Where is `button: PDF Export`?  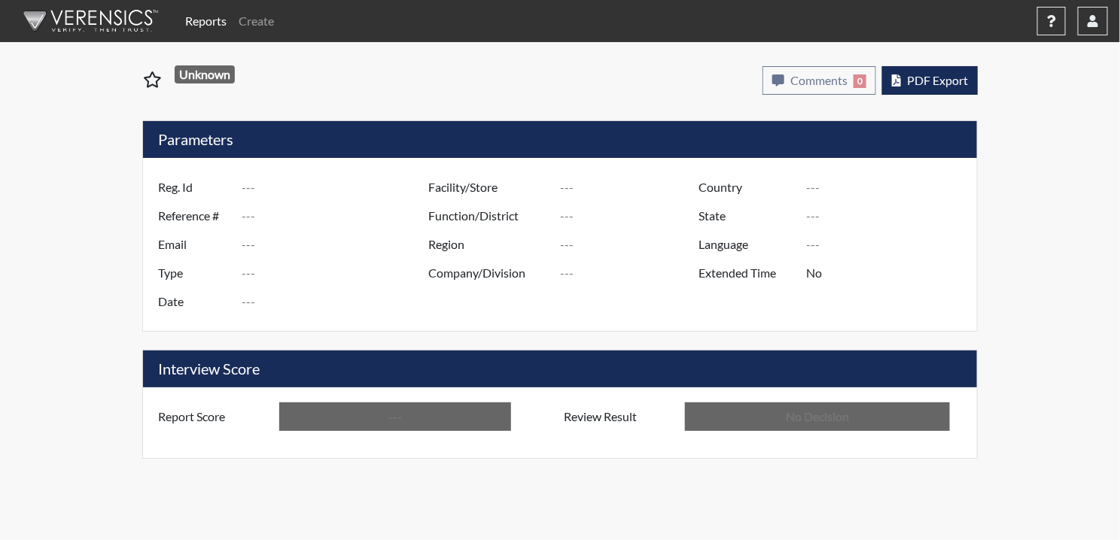 button: PDF Export is located at coordinates (929, 81).